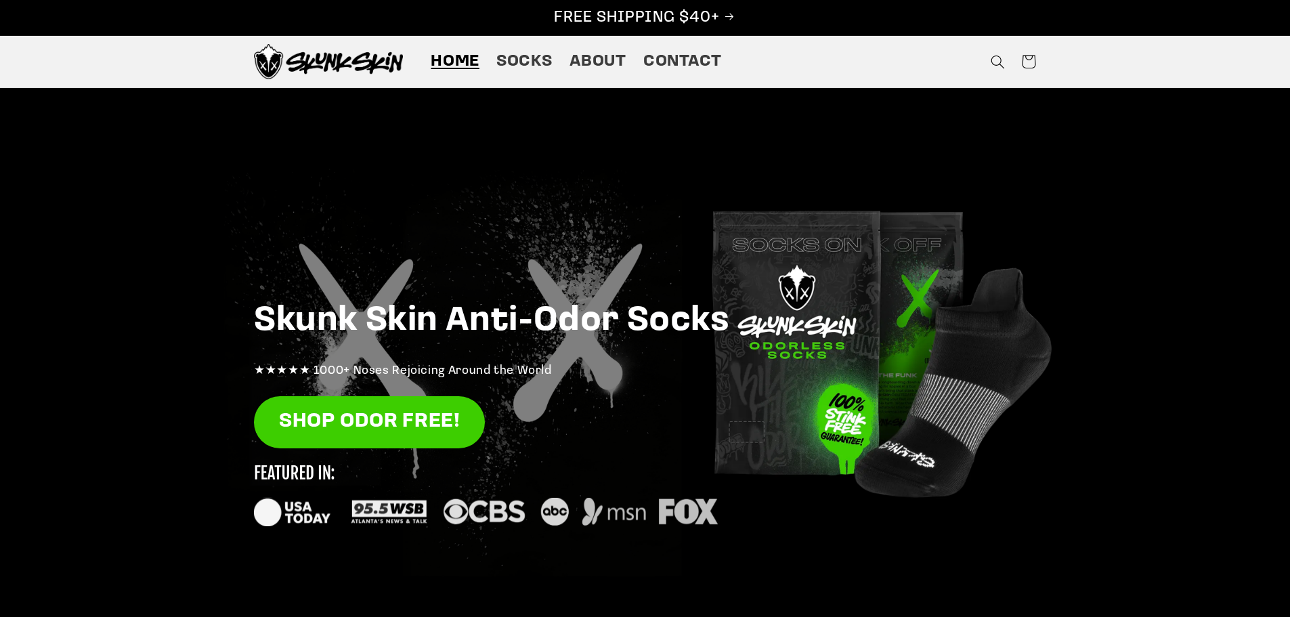 The width and height of the screenshot is (1290, 617). I want to click on a: Socks, so click(524, 62).